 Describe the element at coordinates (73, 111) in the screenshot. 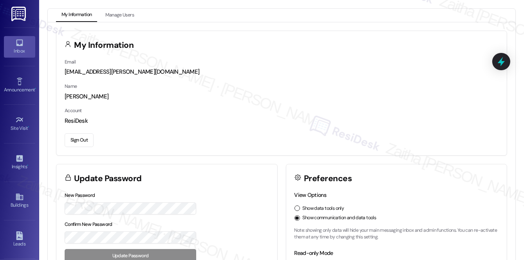

I see `label: Account` at that location.